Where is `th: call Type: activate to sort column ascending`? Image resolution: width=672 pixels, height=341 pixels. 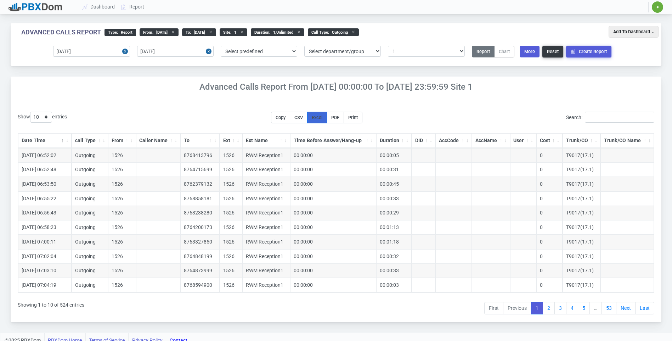 th: call Type: activate to sort column ascending is located at coordinates (90, 141).